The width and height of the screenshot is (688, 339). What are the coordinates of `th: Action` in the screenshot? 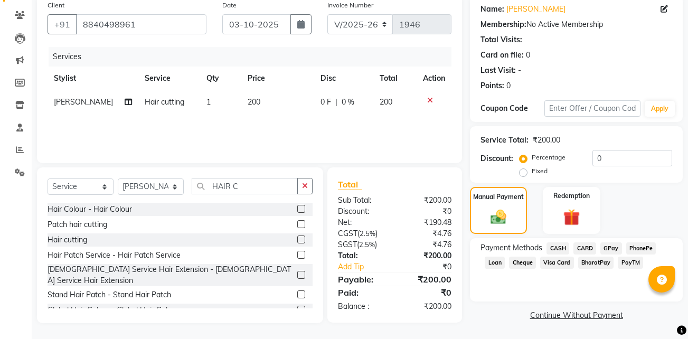 It's located at (434, 78).